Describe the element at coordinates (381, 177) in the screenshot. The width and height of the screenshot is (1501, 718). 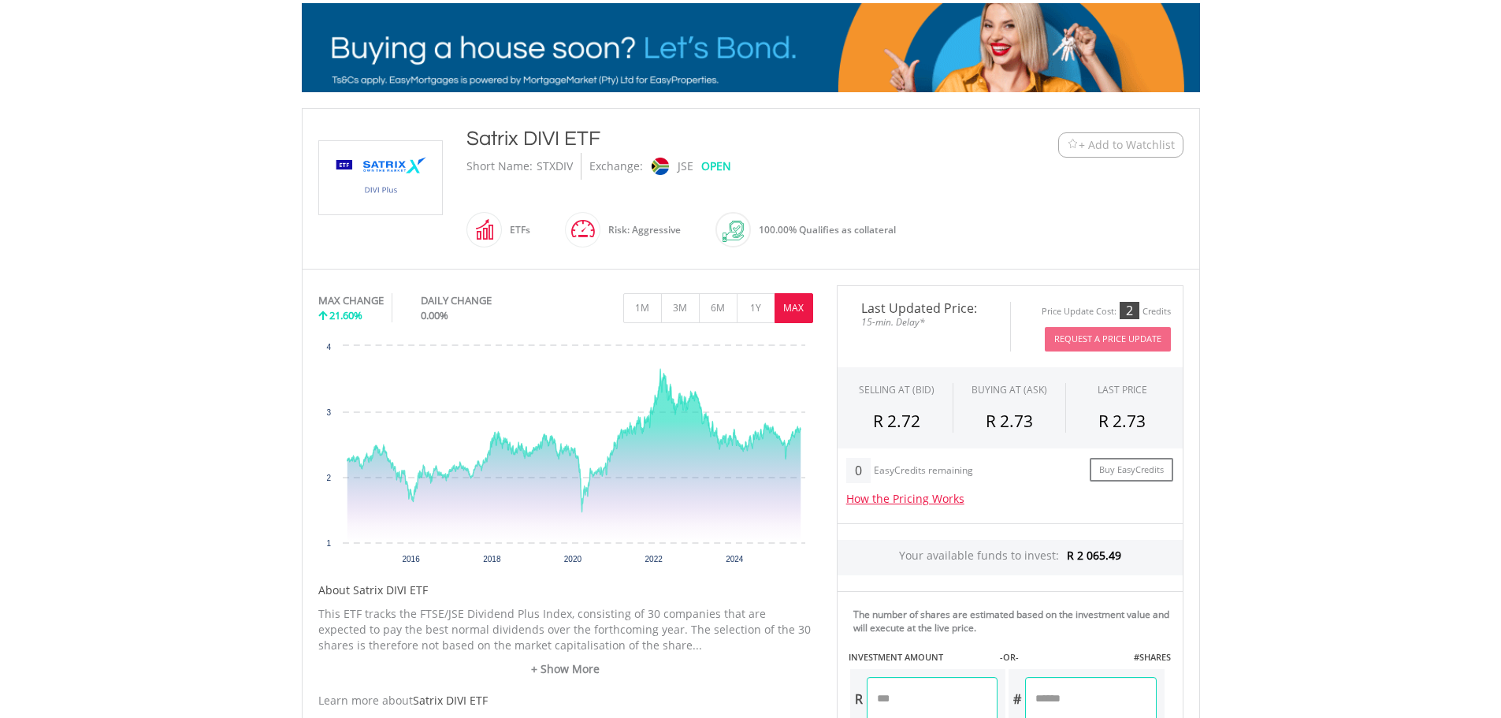
I see `img: EQU.ZA.STXDIV.png` at that location.